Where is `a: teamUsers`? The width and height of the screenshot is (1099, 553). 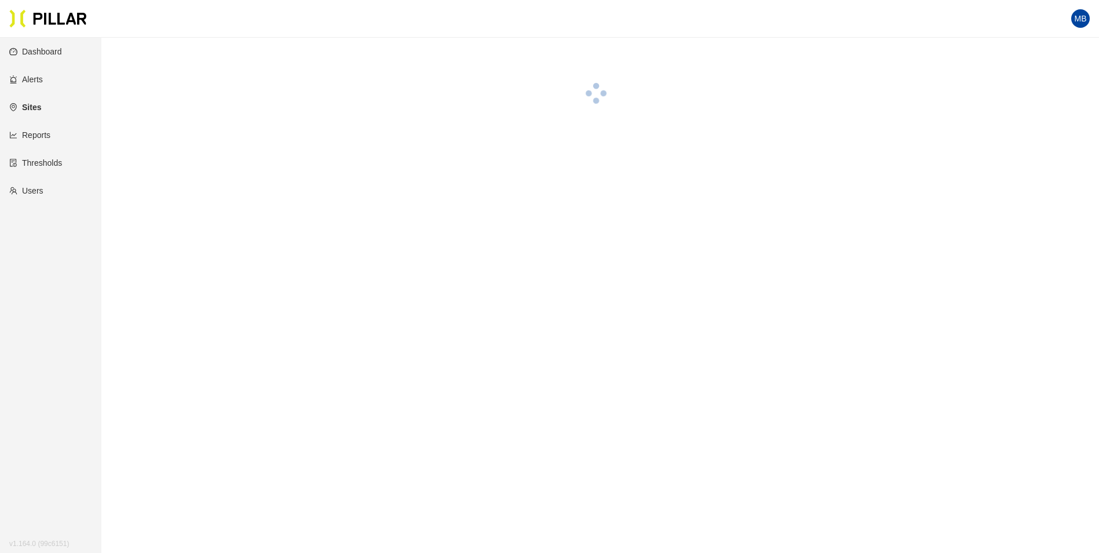 a: teamUsers is located at coordinates (26, 191).